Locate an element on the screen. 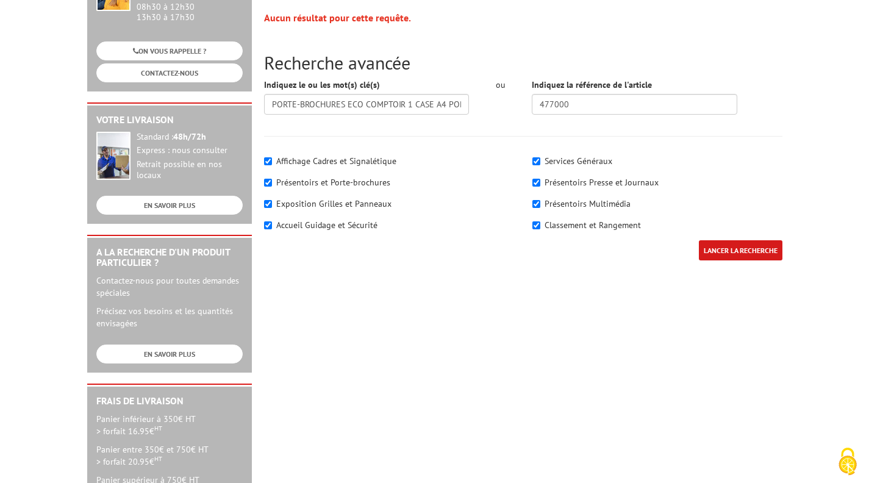  button: Cookies (fenêtre modale) is located at coordinates (848, 462).